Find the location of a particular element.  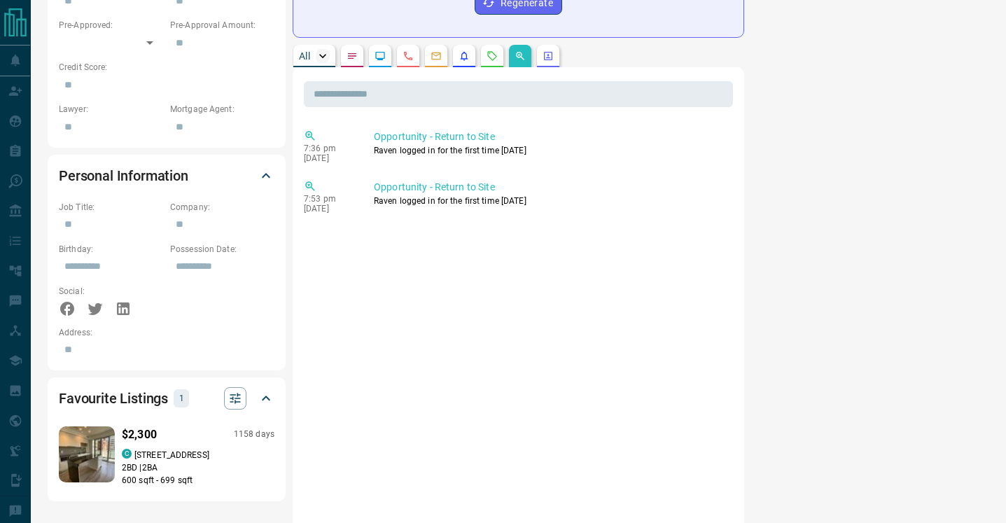

p: Pre-Approval Amount: is located at coordinates (222, 25).